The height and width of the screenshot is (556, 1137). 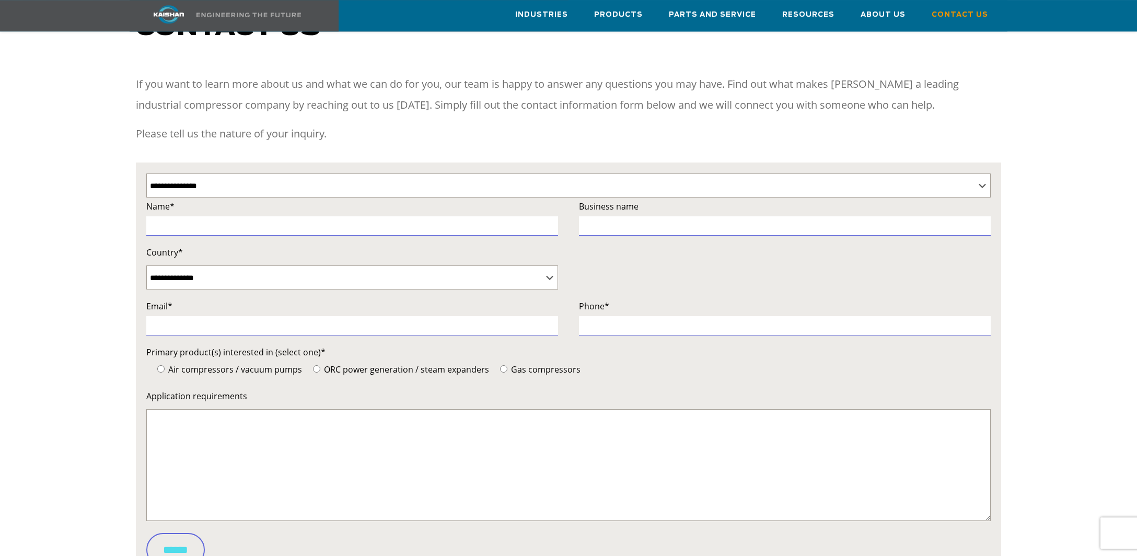 What do you see at coordinates (541, 15) in the screenshot?
I see `span: Industries` at bounding box center [541, 15].